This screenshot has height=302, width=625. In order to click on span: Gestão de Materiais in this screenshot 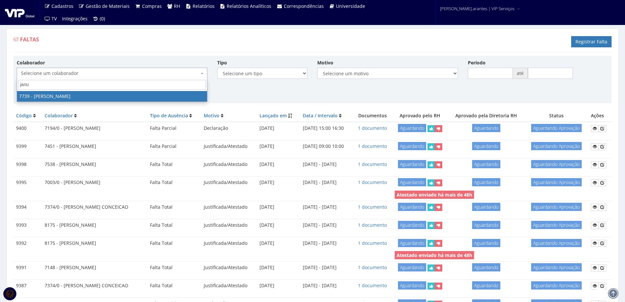, I will do `click(108, 6)`.